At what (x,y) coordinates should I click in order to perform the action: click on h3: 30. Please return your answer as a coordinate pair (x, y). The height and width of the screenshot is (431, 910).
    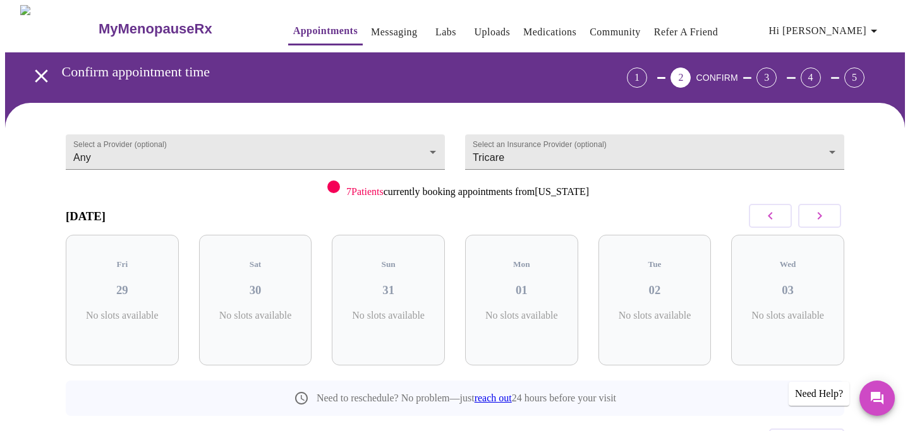
    Looking at the image, I should click on (255, 291).